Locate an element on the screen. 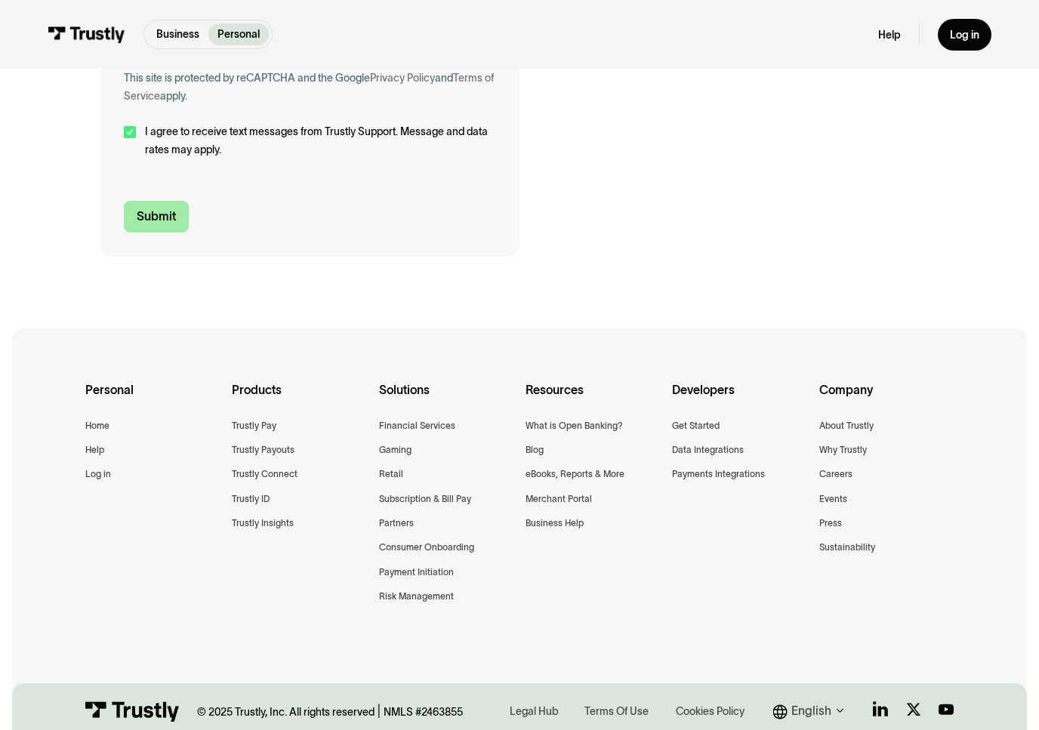 Image resolution: width=1039 pixels, height=730 pixels. a: Cookies Policy is located at coordinates (710, 712).